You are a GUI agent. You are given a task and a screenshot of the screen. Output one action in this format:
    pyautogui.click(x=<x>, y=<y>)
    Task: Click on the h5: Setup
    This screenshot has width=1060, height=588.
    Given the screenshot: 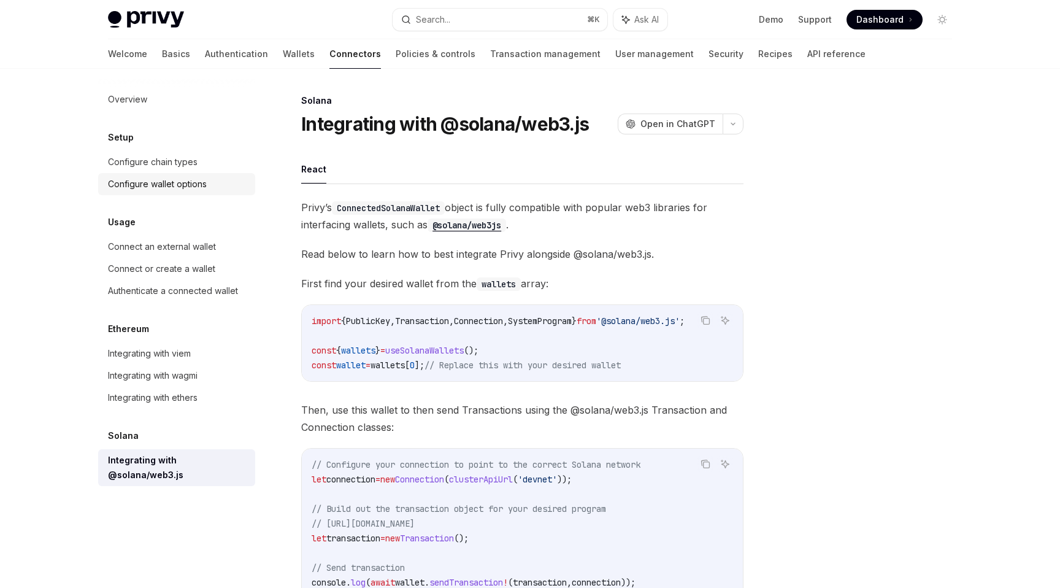 What is the action you would take?
    pyautogui.click(x=121, y=137)
    